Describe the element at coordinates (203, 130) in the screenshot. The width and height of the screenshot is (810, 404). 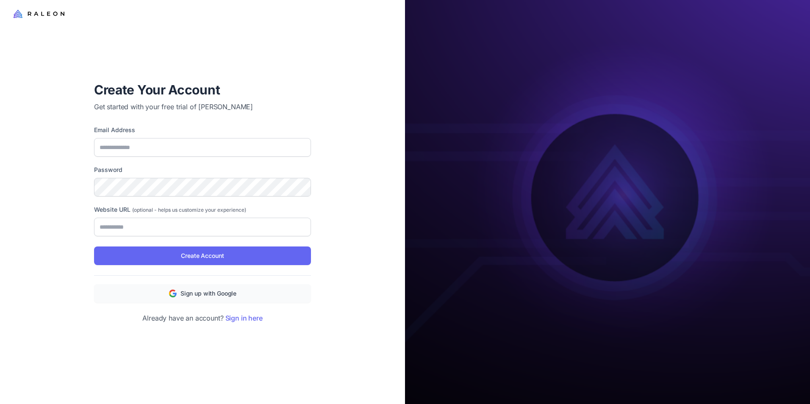
I see `label: Email Address` at that location.